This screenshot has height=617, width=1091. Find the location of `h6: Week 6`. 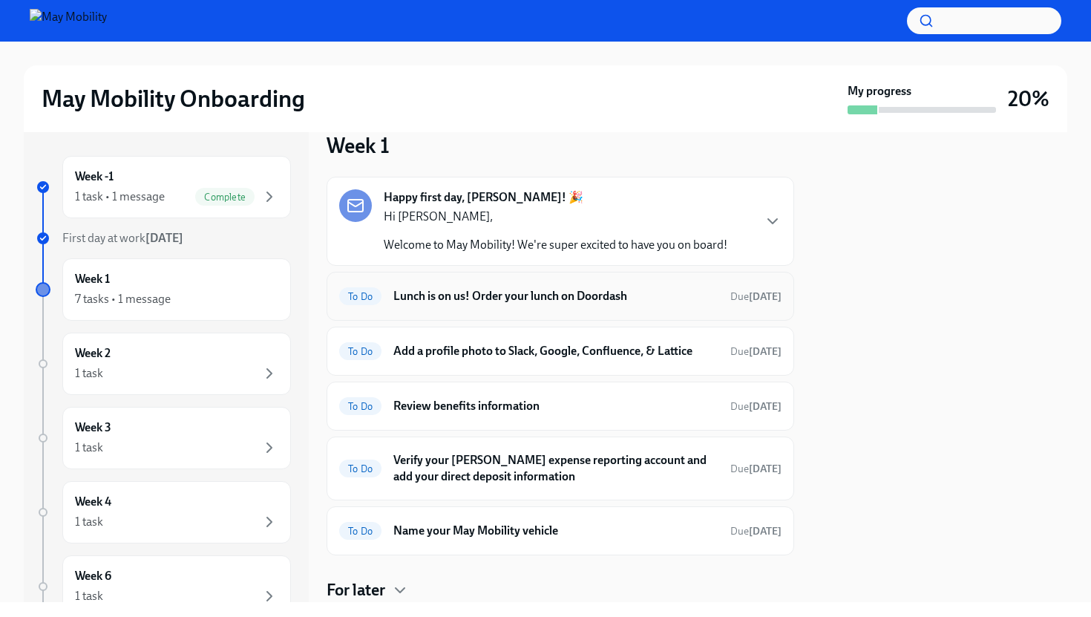

h6: Week 6 is located at coordinates (93, 576).